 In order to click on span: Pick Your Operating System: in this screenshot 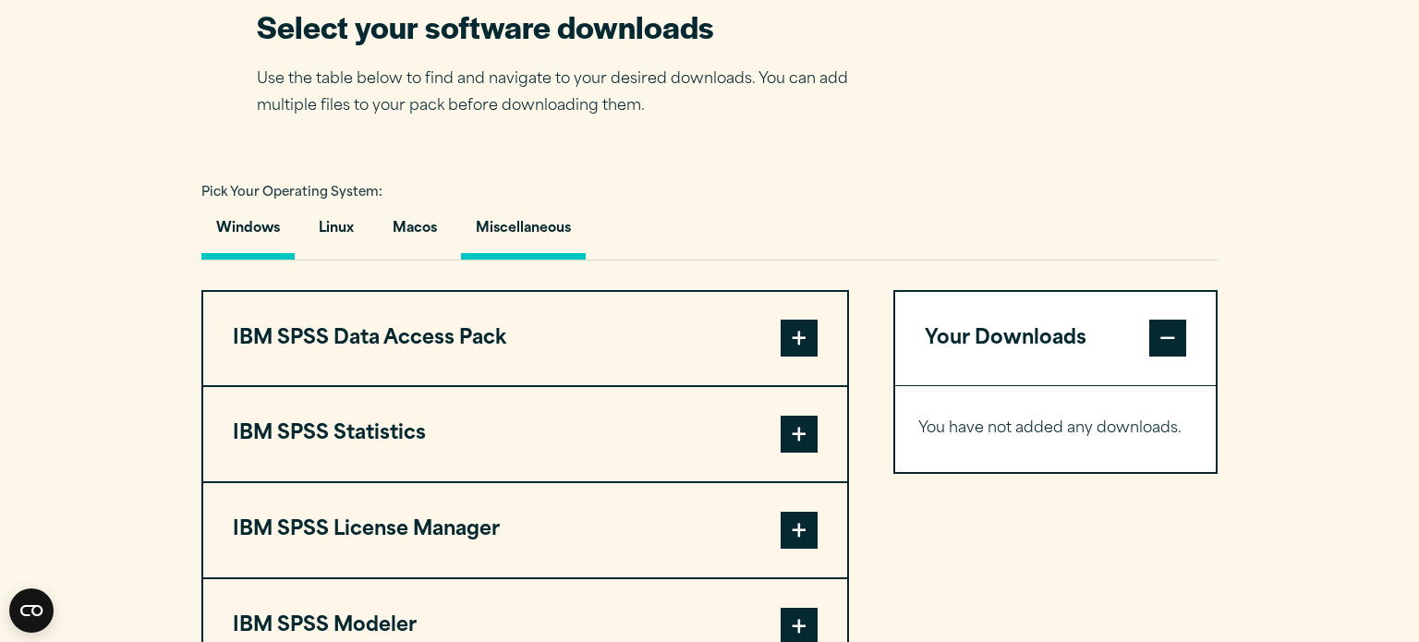, I will do `click(292, 192)`.